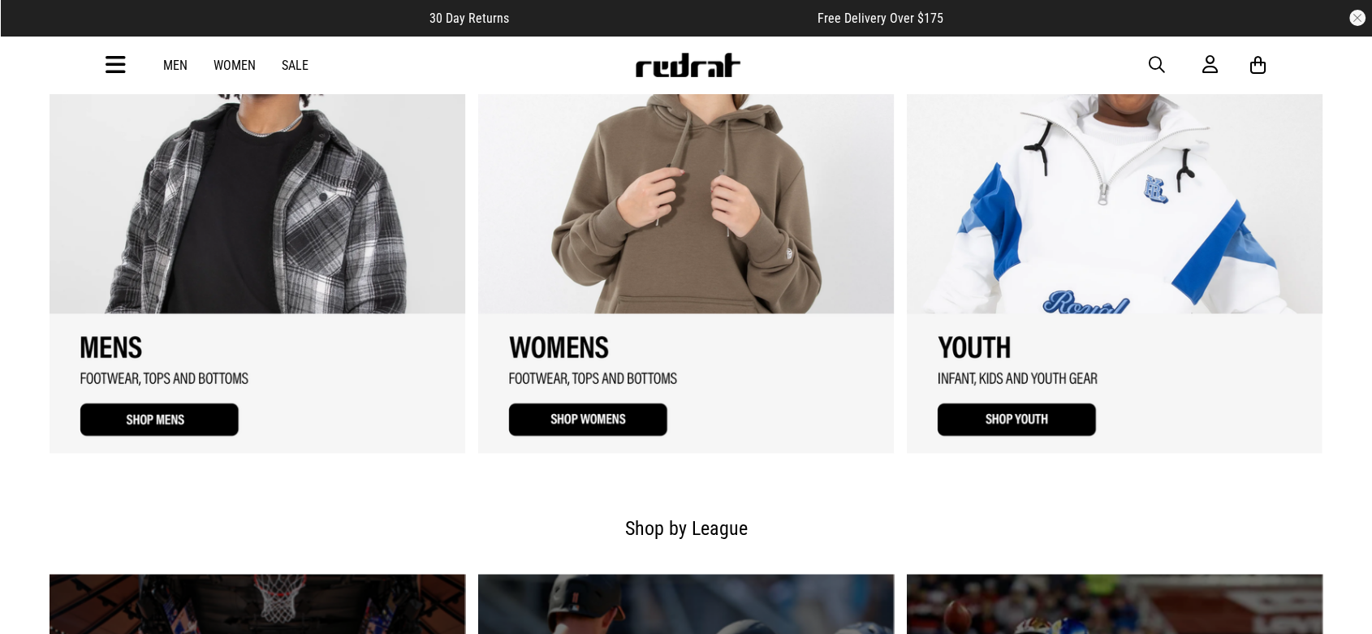  Describe the element at coordinates (37, 31) in the screenshot. I see `button: Open LiveChat chat widget` at that location.